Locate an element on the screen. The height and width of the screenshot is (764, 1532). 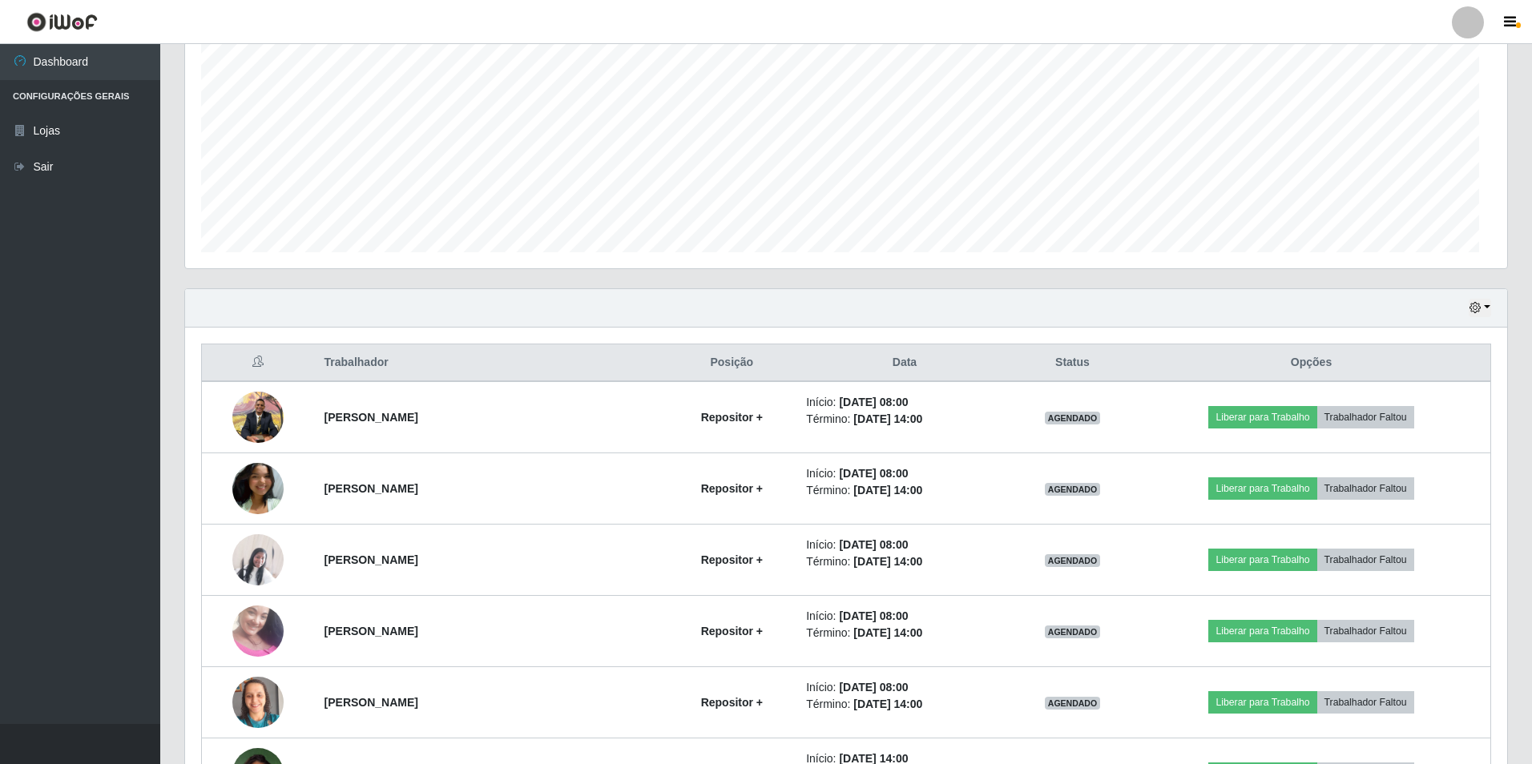
img: CoreUI Logo is located at coordinates (62, 22).